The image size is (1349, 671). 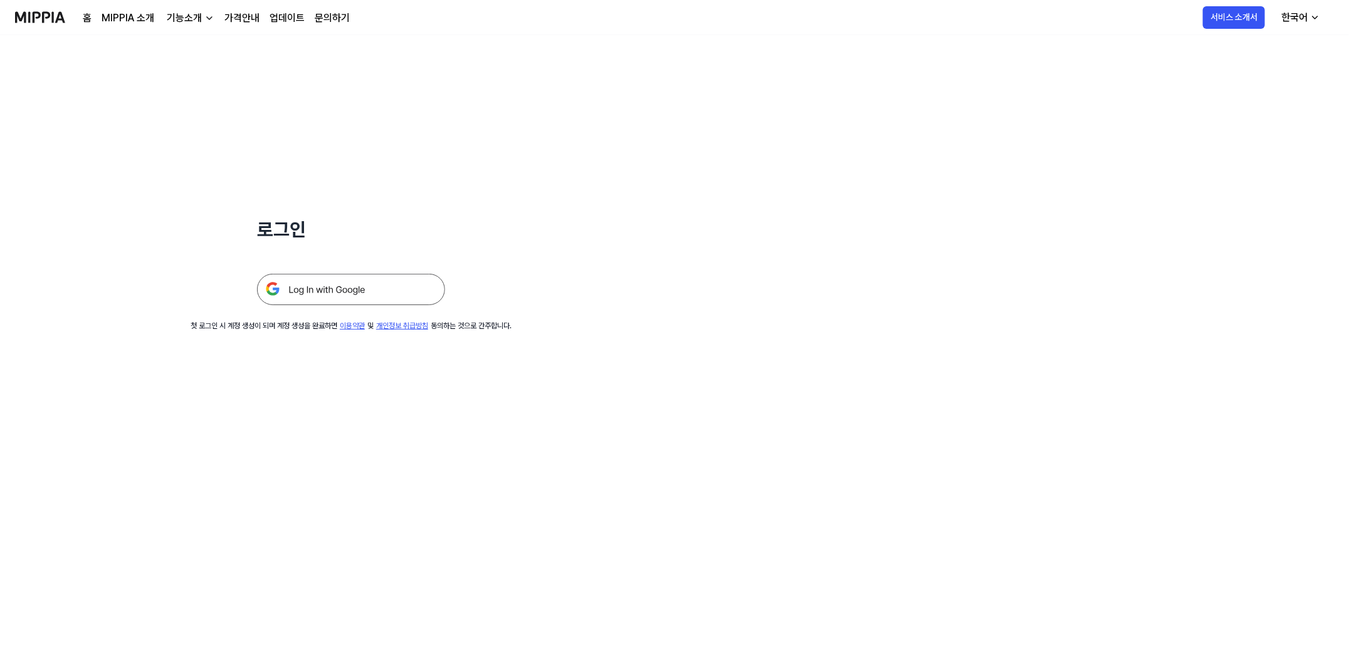 What do you see at coordinates (128, 18) in the screenshot?
I see `a: MIPPIA 소개` at bounding box center [128, 18].